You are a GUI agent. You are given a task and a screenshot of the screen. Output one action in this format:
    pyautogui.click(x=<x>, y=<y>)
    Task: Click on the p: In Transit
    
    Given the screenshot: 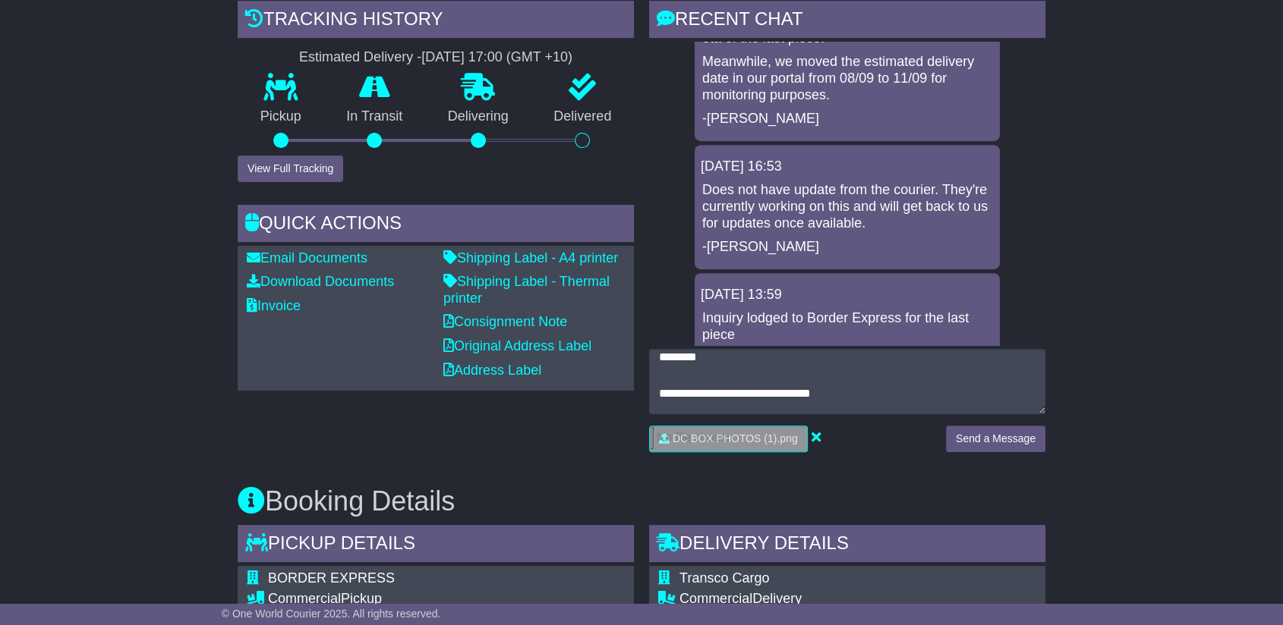 What is the action you would take?
    pyautogui.click(x=375, y=117)
    